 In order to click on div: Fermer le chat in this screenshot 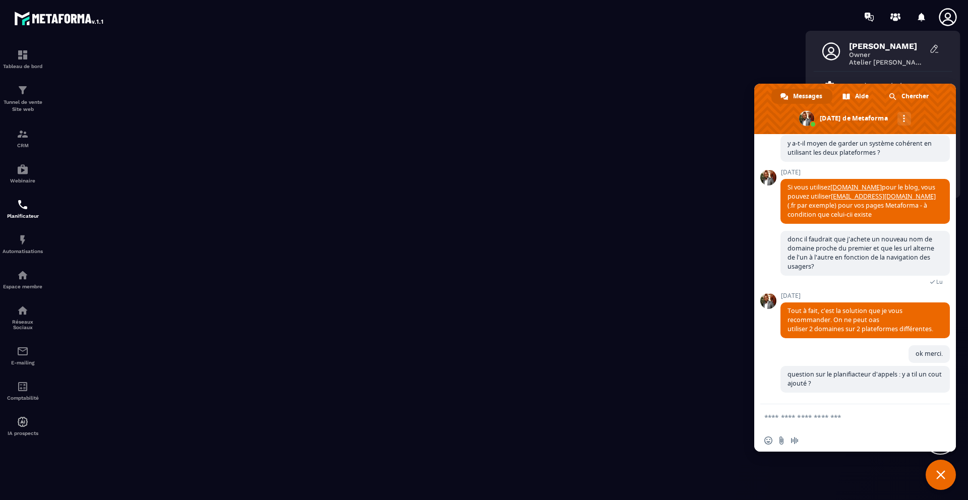, I will do `click(941, 475)`.